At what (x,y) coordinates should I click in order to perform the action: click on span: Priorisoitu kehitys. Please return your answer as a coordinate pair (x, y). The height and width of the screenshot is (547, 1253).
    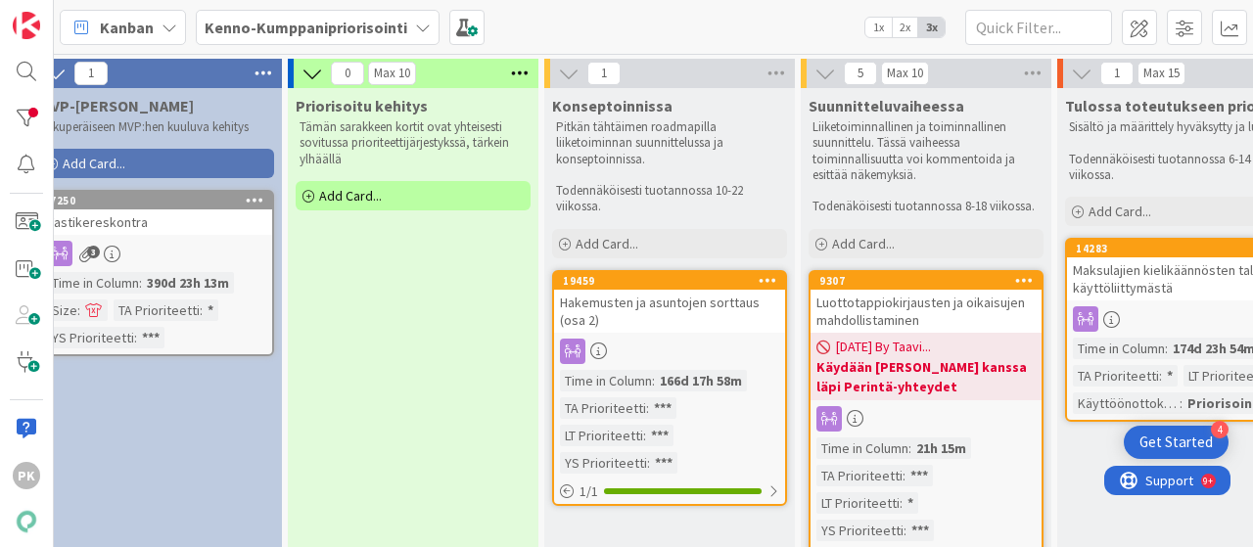
    Looking at the image, I should click on (361, 106).